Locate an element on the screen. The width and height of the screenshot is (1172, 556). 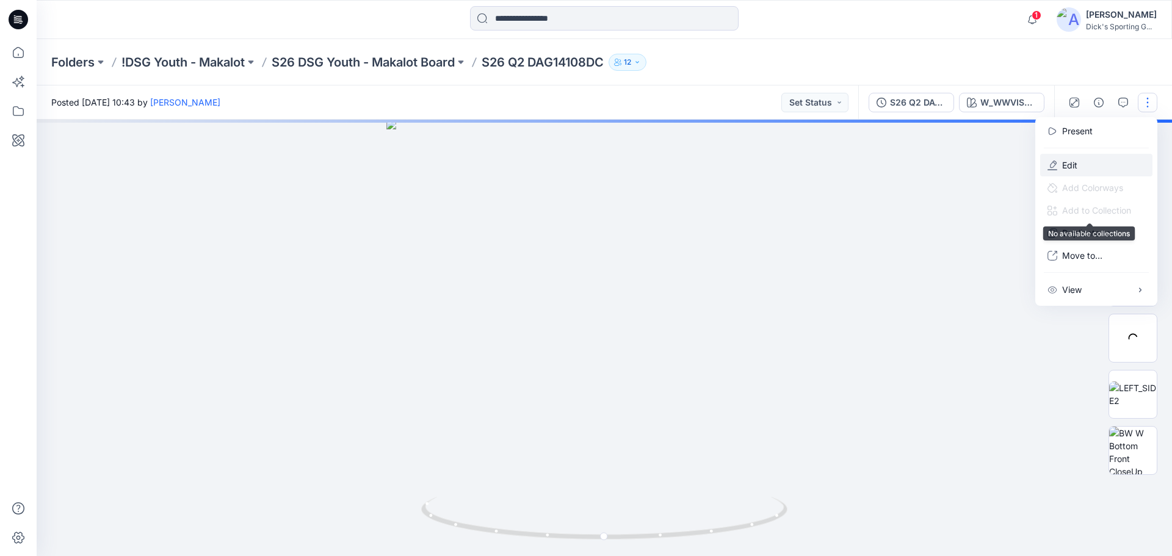
p: View is located at coordinates (1072, 289).